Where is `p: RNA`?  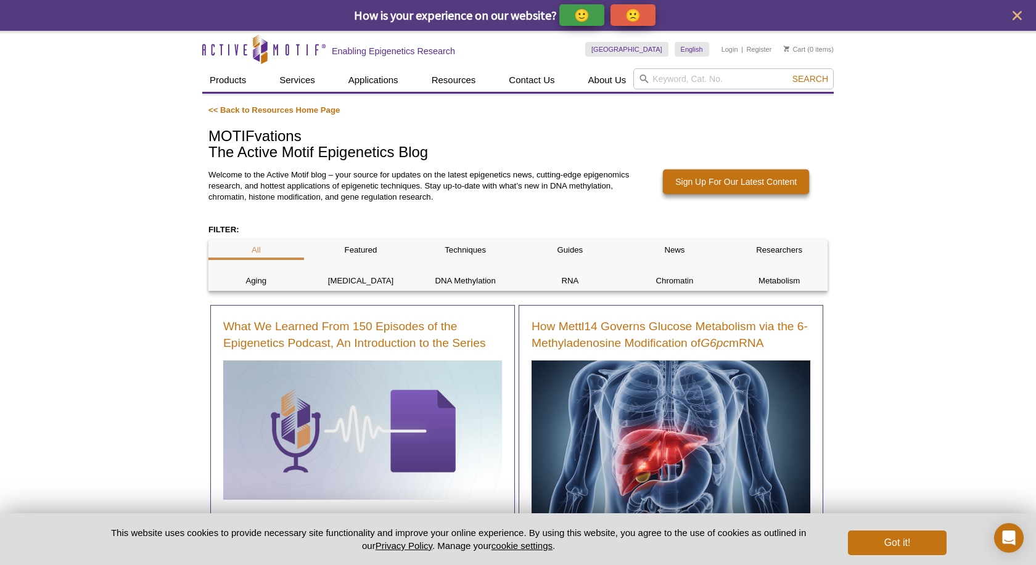
p: RNA is located at coordinates (570, 281).